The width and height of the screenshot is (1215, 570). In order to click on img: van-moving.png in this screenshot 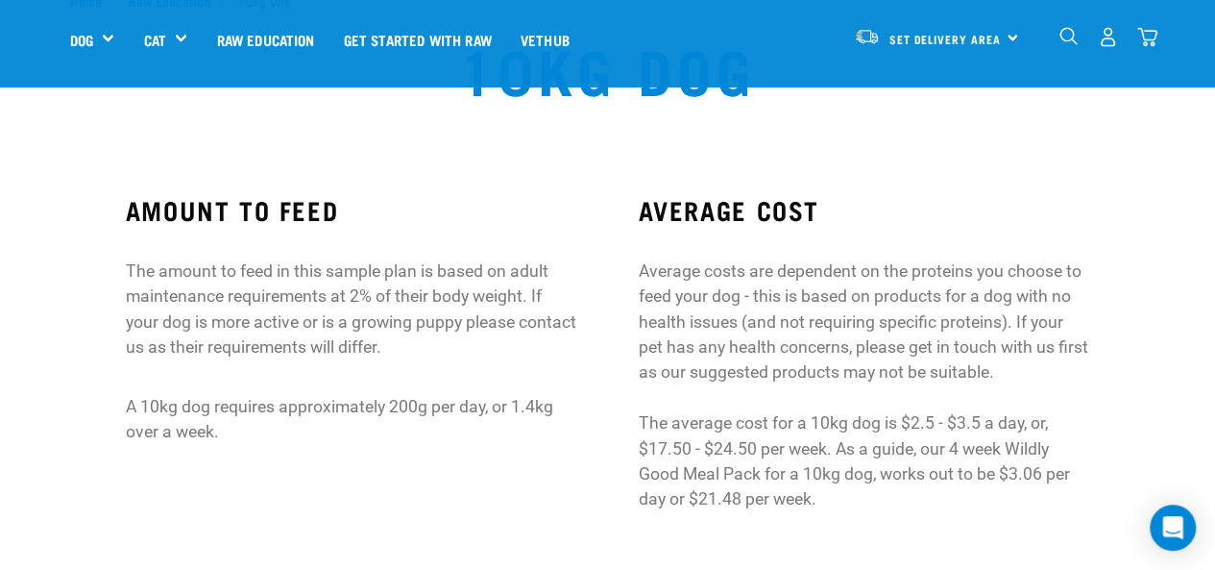, I will do `click(866, 37)`.